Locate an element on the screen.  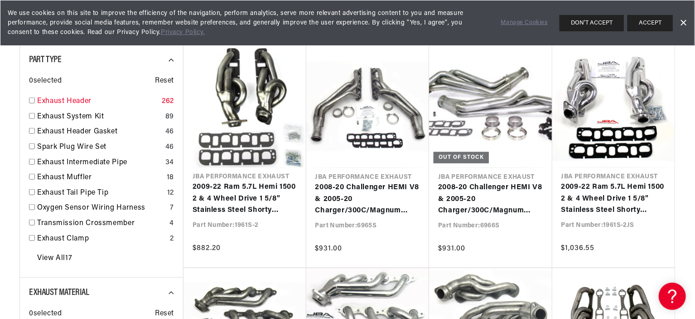
a: Oxygen Sensor Wiring Harness is located at coordinates (102, 208).